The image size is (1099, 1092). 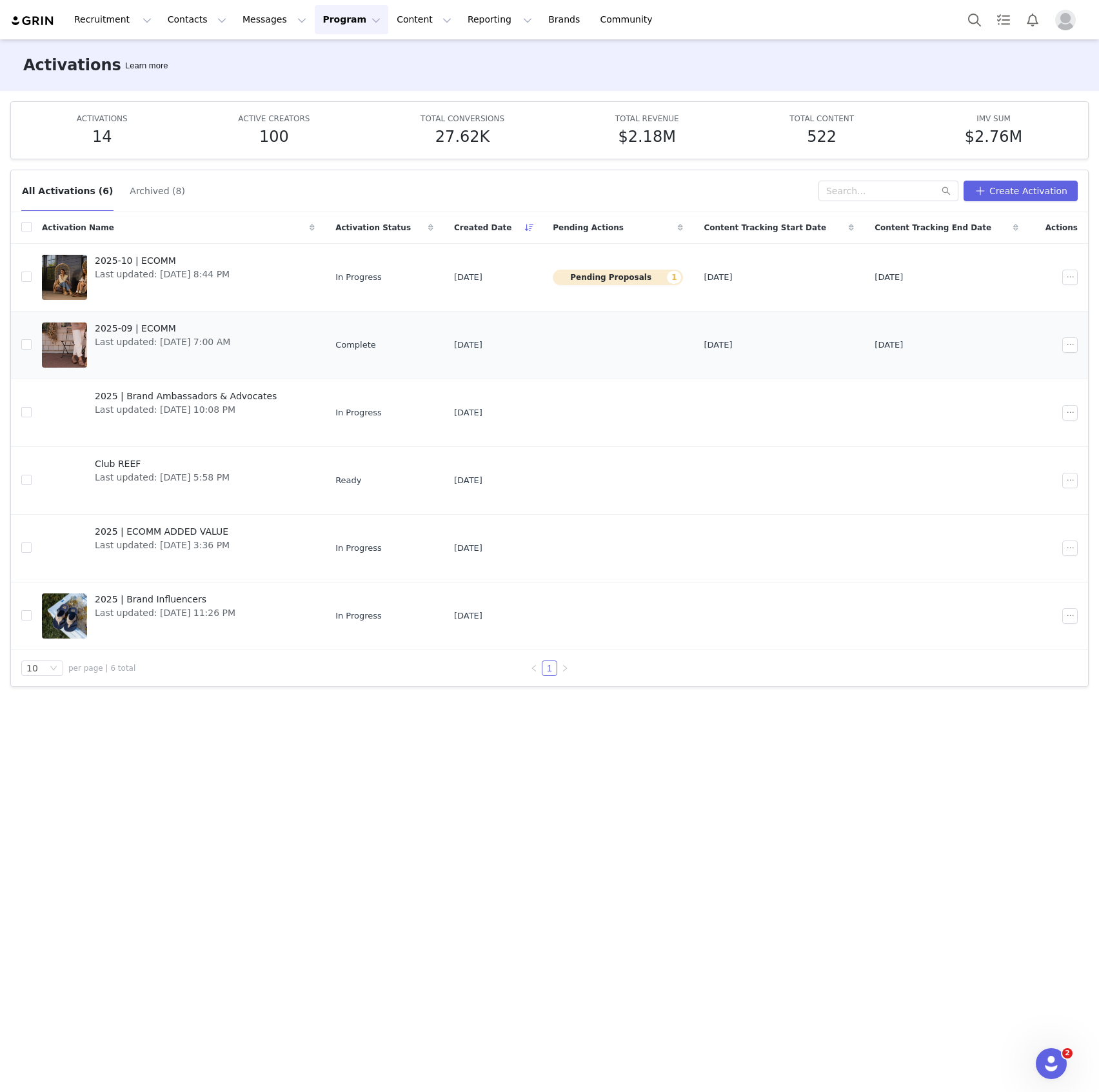 I want to click on span: Club REEF, so click(x=162, y=463).